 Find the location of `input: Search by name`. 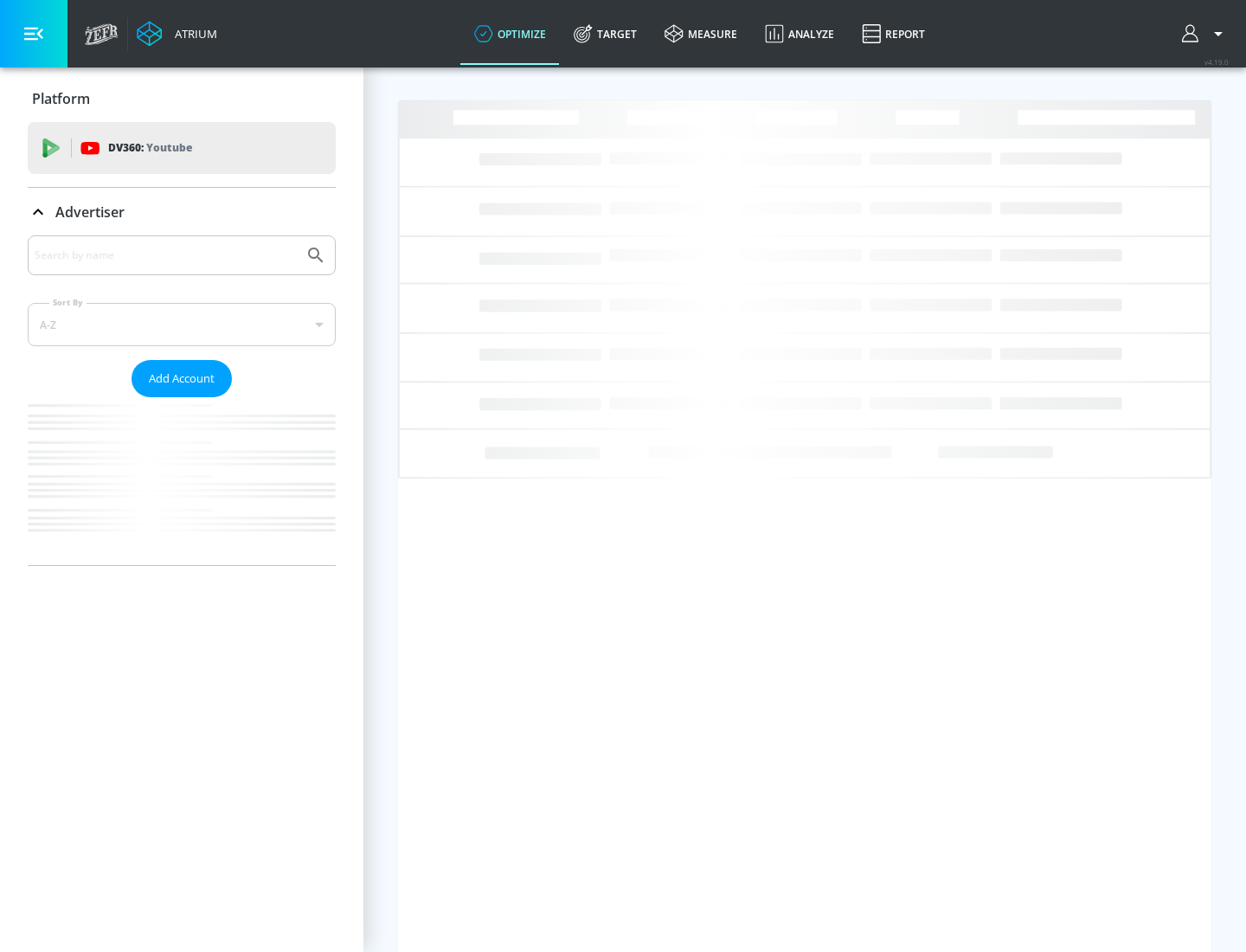

input: Search by name is located at coordinates (165, 256).